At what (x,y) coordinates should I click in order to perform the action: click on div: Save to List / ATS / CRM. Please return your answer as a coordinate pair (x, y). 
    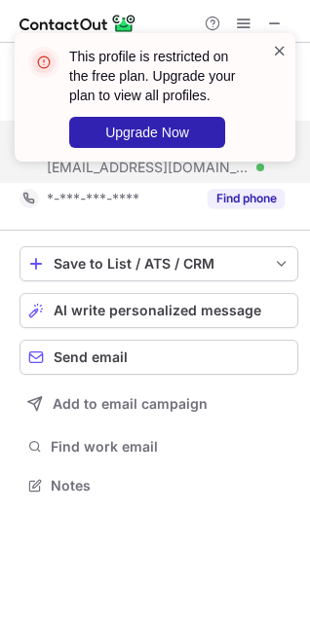
    Looking at the image, I should click on (159, 264).